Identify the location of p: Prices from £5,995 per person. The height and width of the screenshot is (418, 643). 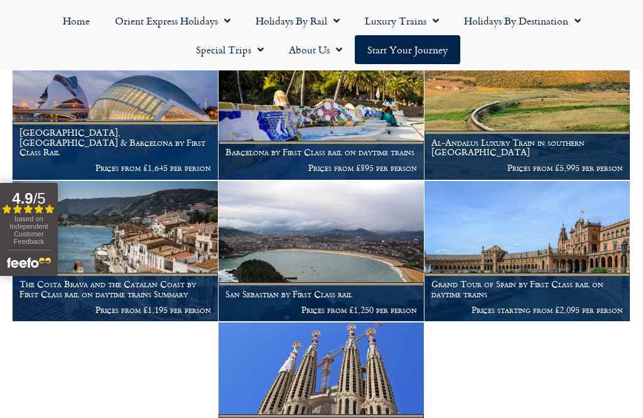
(527, 168).